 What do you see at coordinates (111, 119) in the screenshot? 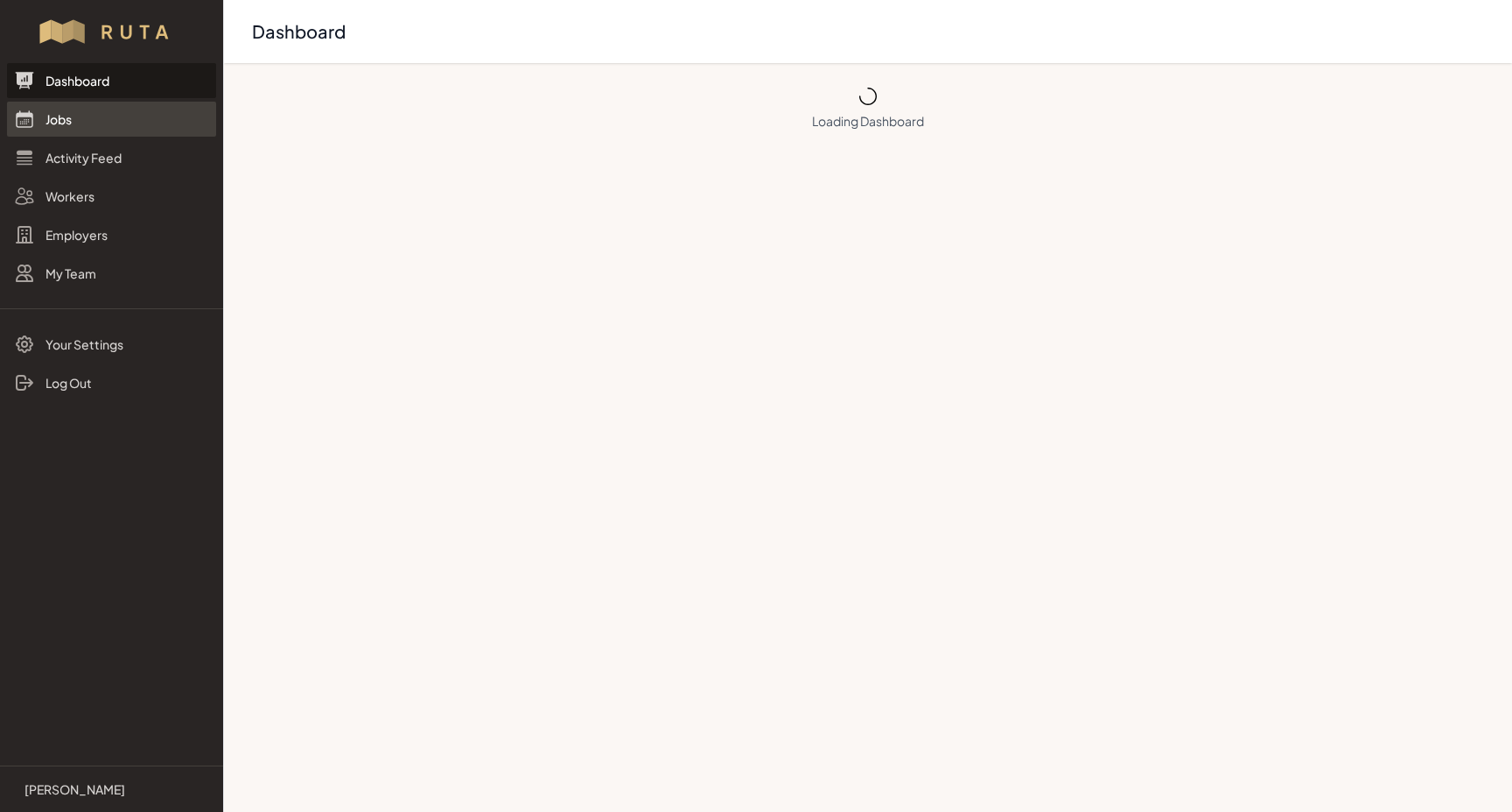
I see `a: Jobs` at bounding box center [111, 119].